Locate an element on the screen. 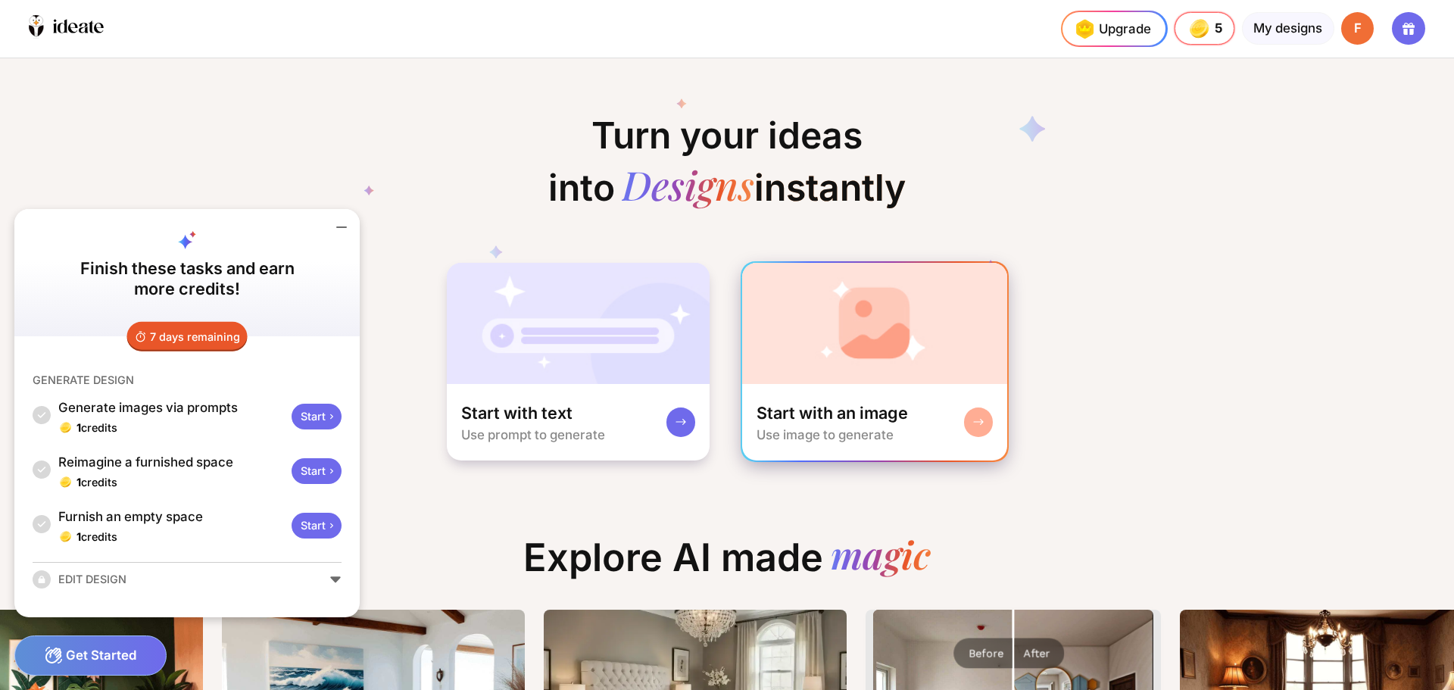 The image size is (1454, 690). span: 5 is located at coordinates (1219, 28).